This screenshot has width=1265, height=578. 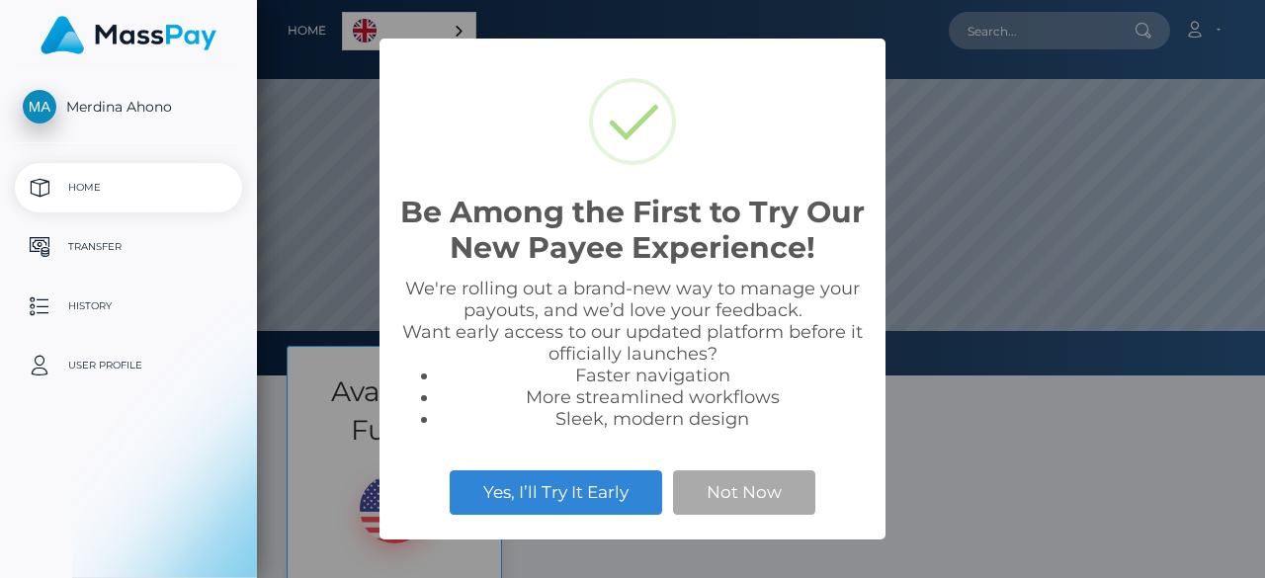 I want to click on p: Transfer, so click(x=129, y=247).